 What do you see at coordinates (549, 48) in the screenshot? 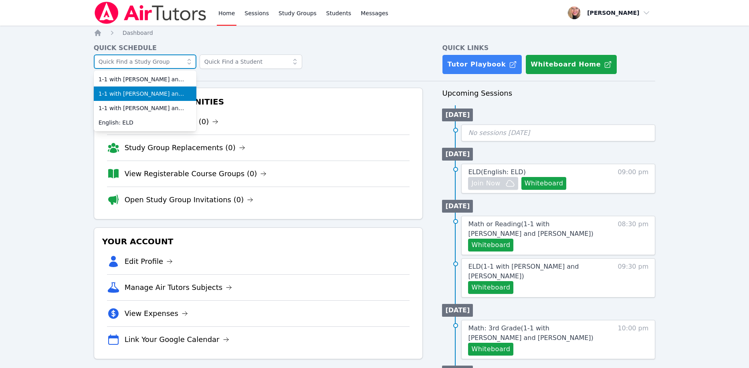
I see `h4: Quick Links` at bounding box center [549, 48].